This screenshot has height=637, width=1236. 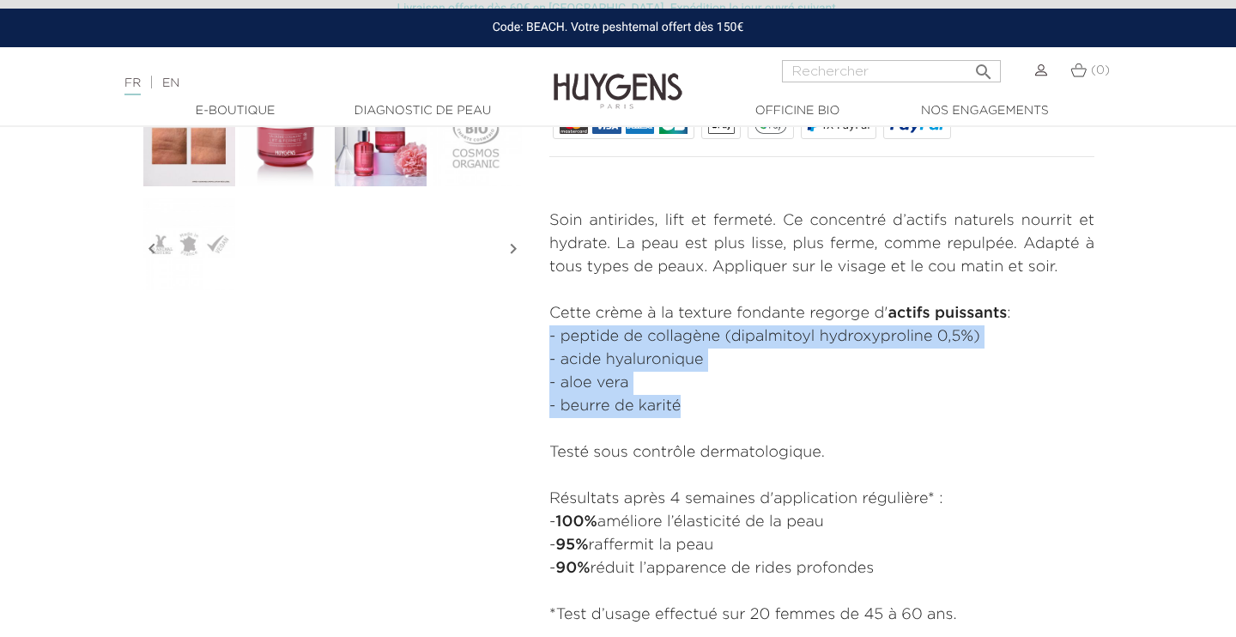 What do you see at coordinates (821, 360) in the screenshot?
I see `li: - acide hyaluronique` at bounding box center [821, 360].